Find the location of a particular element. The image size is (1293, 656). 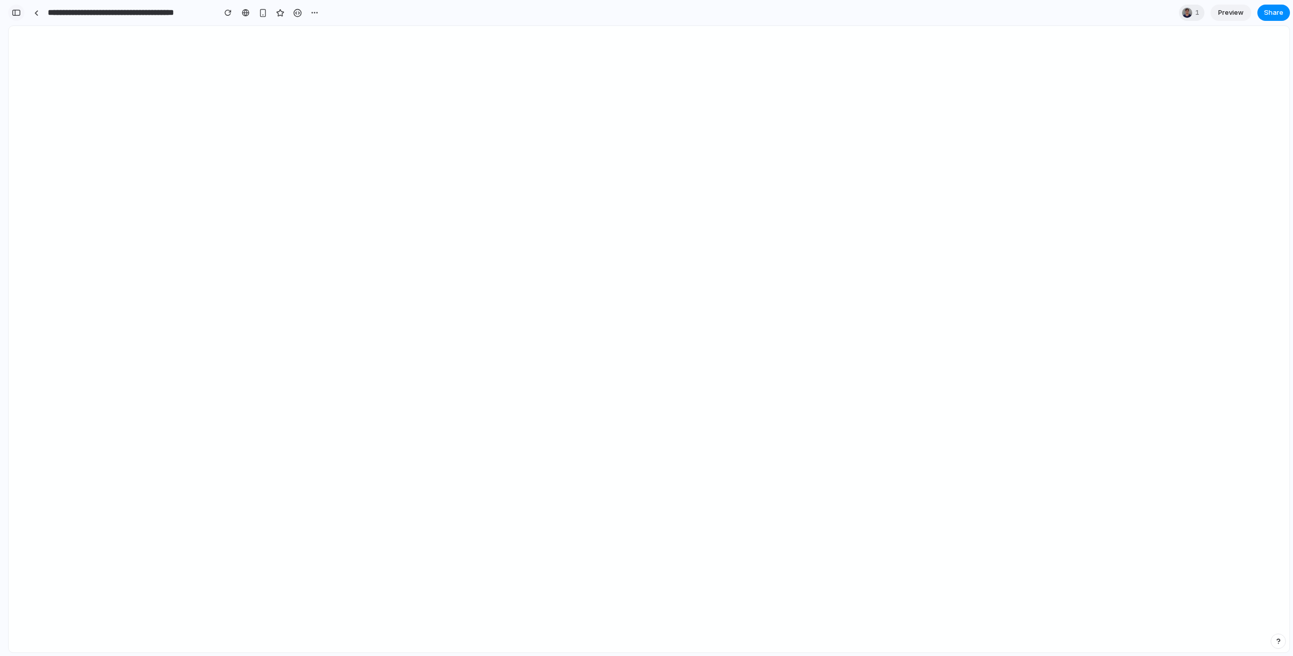

a: Preview is located at coordinates (1231, 13).